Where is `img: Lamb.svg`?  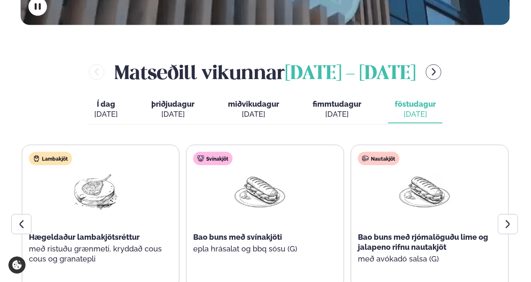 img: Lamb.svg is located at coordinates (36, 159).